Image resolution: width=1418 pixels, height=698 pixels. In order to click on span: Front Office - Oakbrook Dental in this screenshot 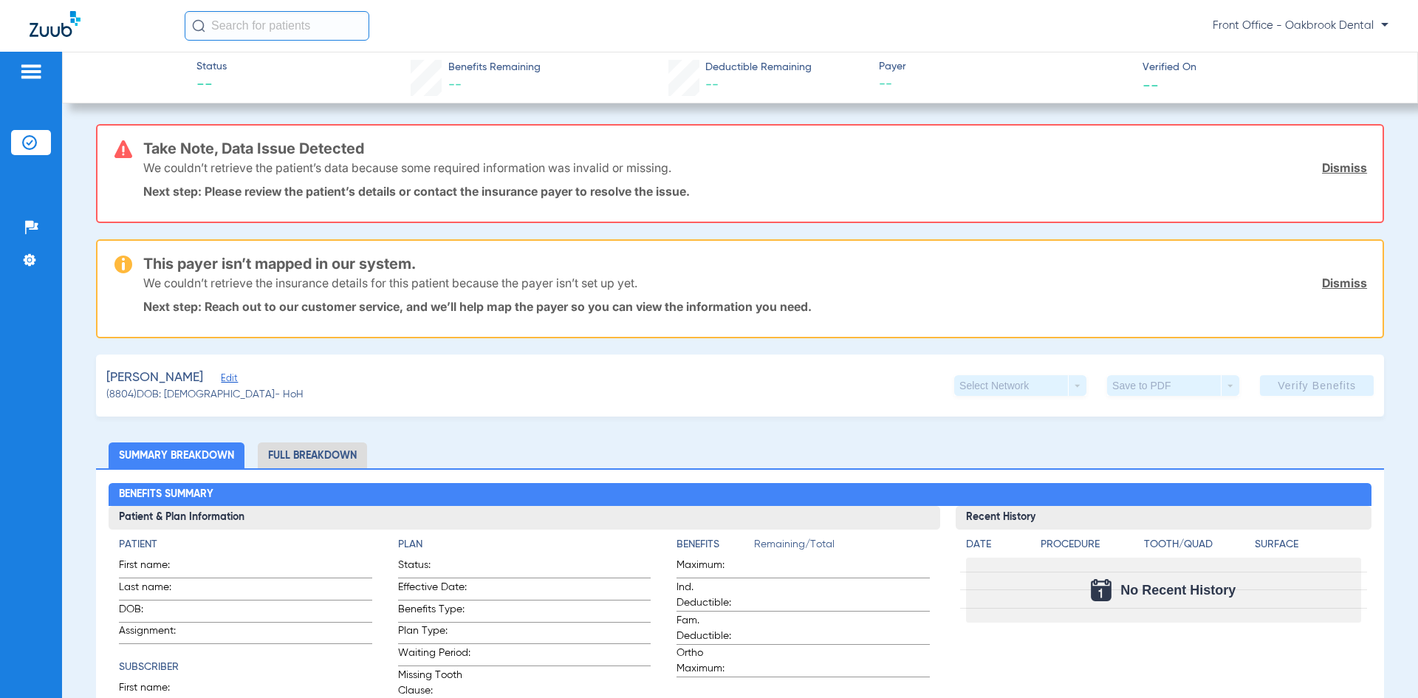, I will do `click(1301, 26)`.